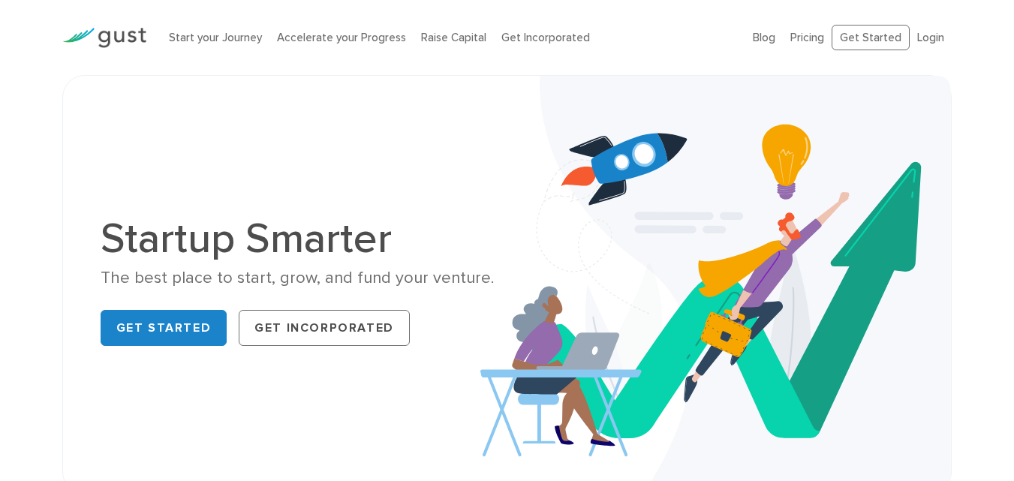 This screenshot has width=1014, height=481. What do you see at coordinates (807, 38) in the screenshot?
I see `a: Pricing` at bounding box center [807, 38].